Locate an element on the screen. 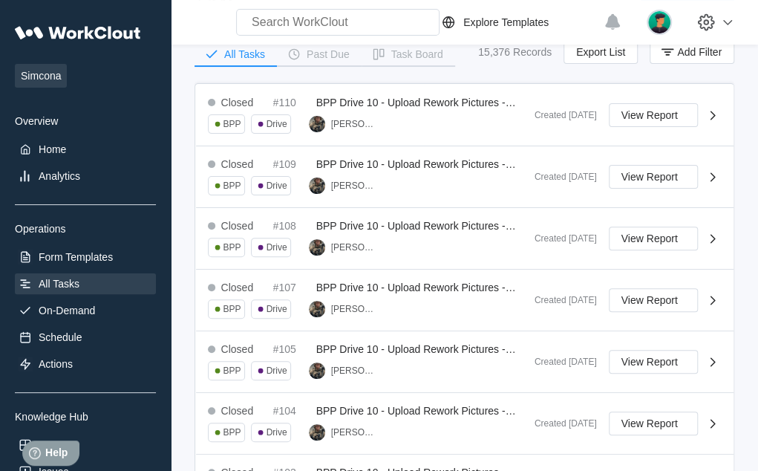 This screenshot has width=758, height=471. div: #108 is located at coordinates (292, 226).